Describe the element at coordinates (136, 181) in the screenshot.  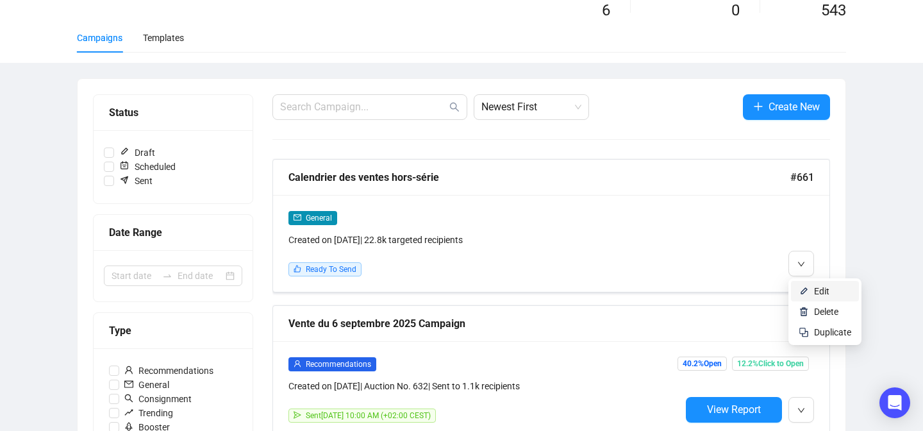
I see `span: Sent` at that location.